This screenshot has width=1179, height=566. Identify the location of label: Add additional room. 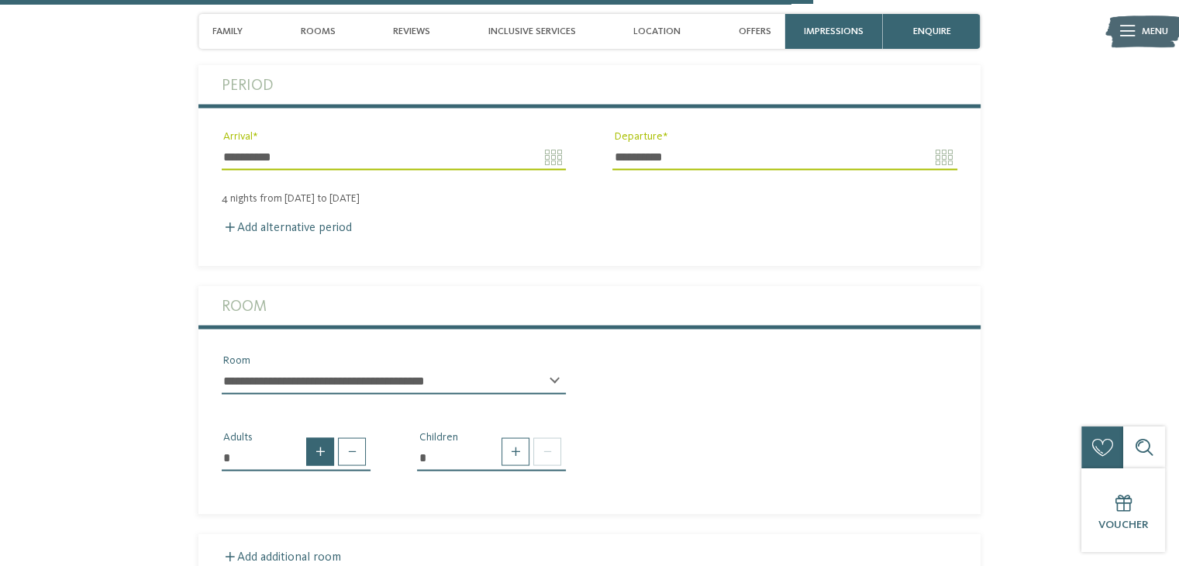
(281, 557).